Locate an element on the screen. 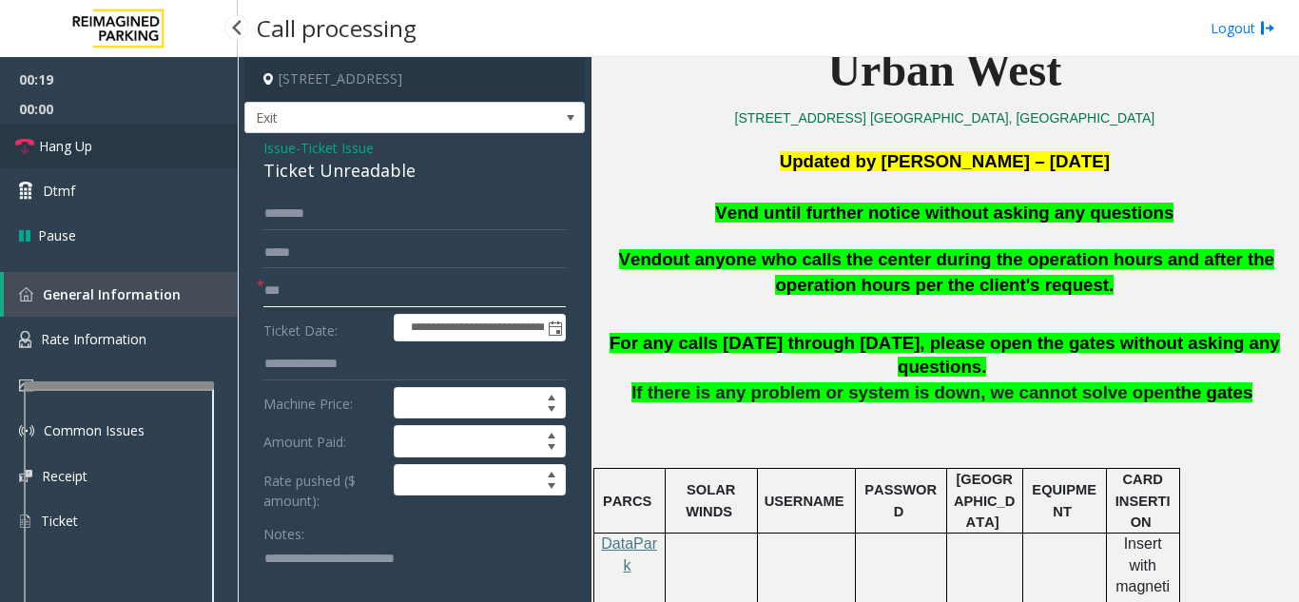 The width and height of the screenshot is (1299, 602). span: Ticket Issue is located at coordinates (337, 147).